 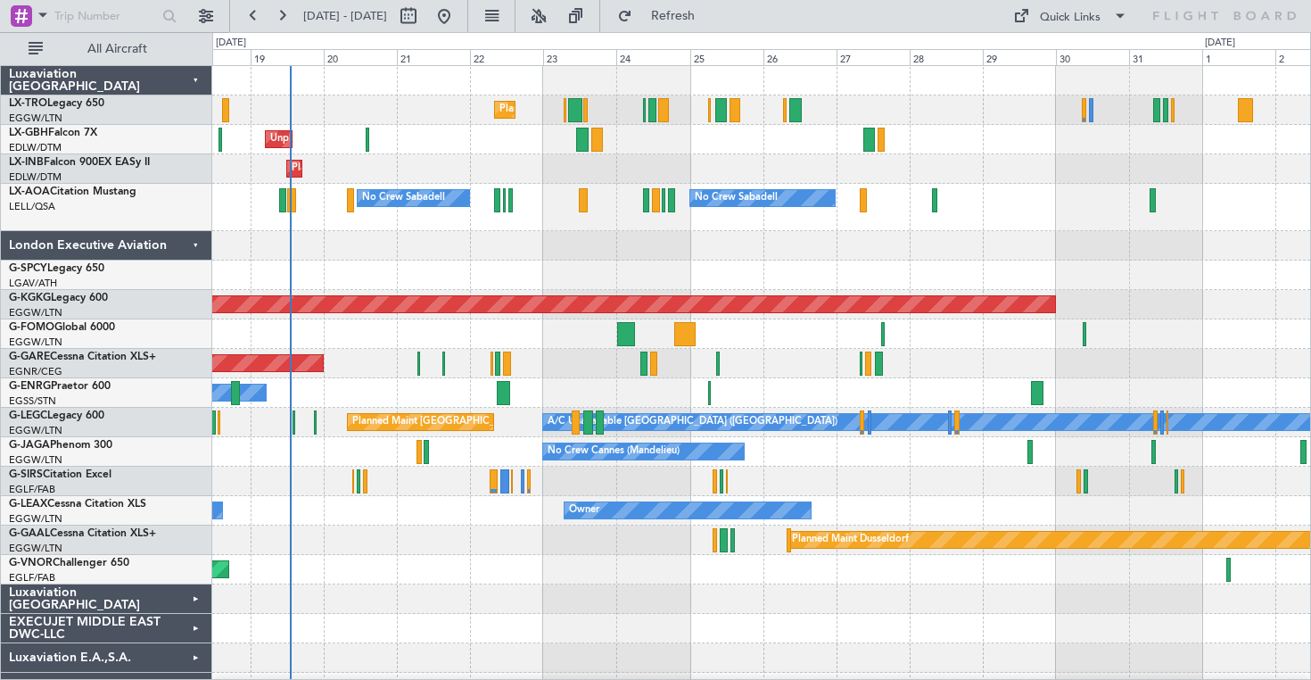 I want to click on span: LX-TRO, so click(x=28, y=103).